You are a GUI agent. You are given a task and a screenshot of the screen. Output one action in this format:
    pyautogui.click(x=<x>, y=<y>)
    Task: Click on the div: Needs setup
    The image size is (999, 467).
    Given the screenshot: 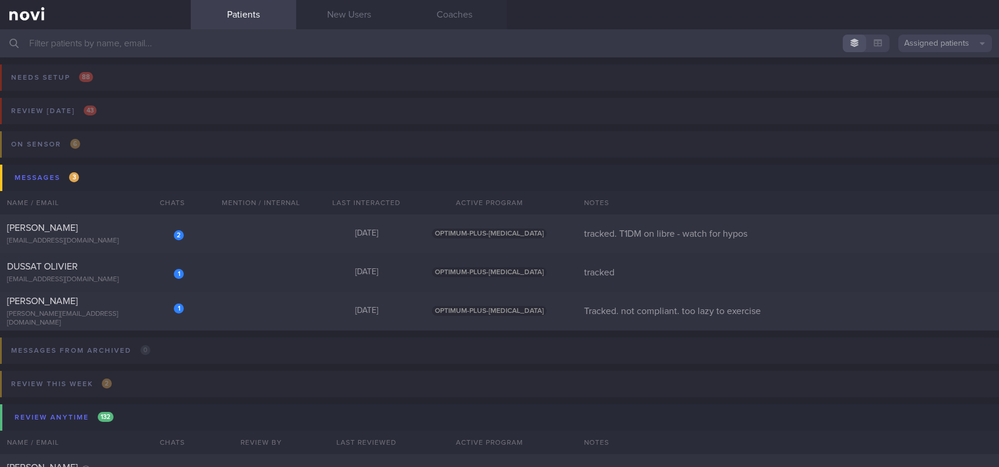 What is the action you would take?
    pyautogui.click(x=52, y=77)
    